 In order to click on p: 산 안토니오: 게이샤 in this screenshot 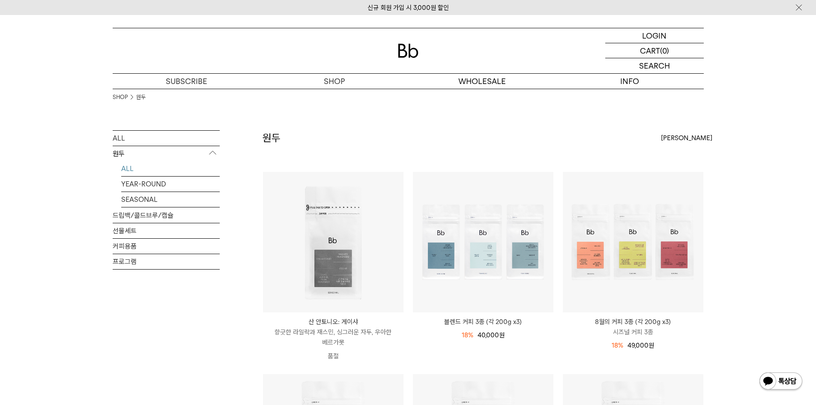, I will do `click(333, 322)`.